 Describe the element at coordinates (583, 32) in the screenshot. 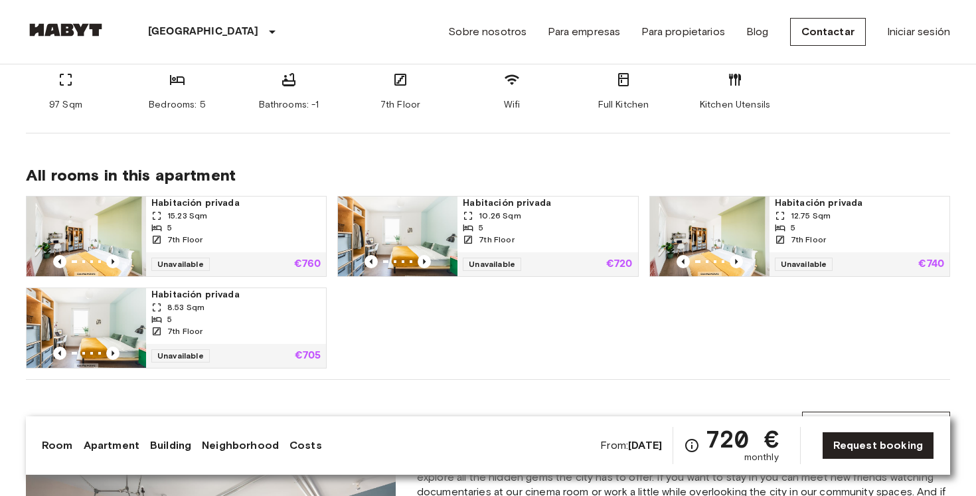

I see `a: Para empresas` at that location.